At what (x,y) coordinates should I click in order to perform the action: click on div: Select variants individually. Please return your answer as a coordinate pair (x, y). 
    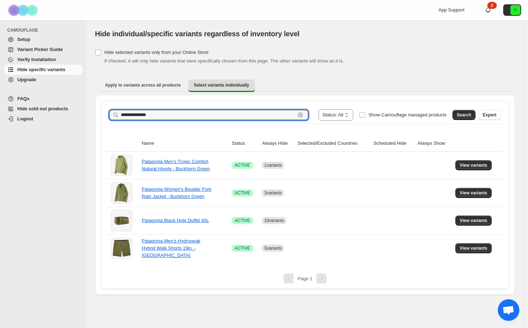
    Looking at the image, I should click on (305, 195).